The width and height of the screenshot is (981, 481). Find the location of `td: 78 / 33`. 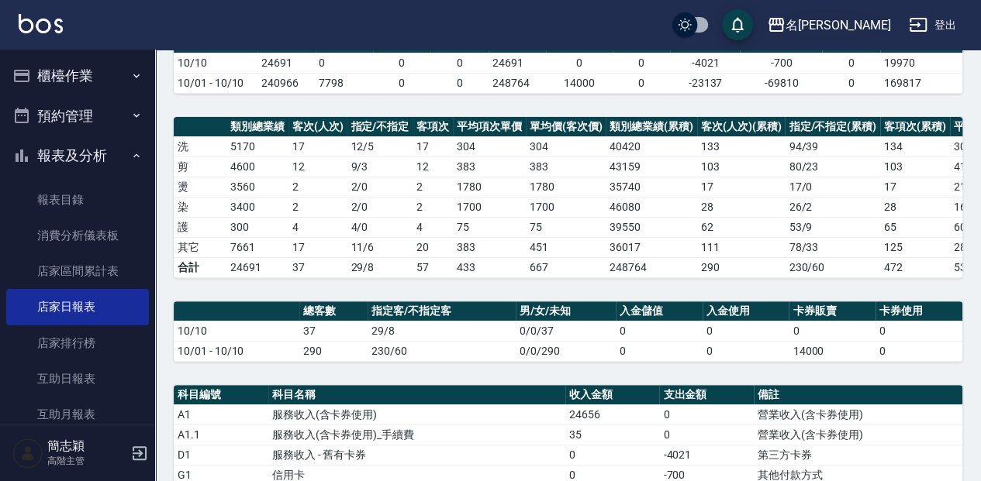

td: 78 / 33 is located at coordinates (832, 247).